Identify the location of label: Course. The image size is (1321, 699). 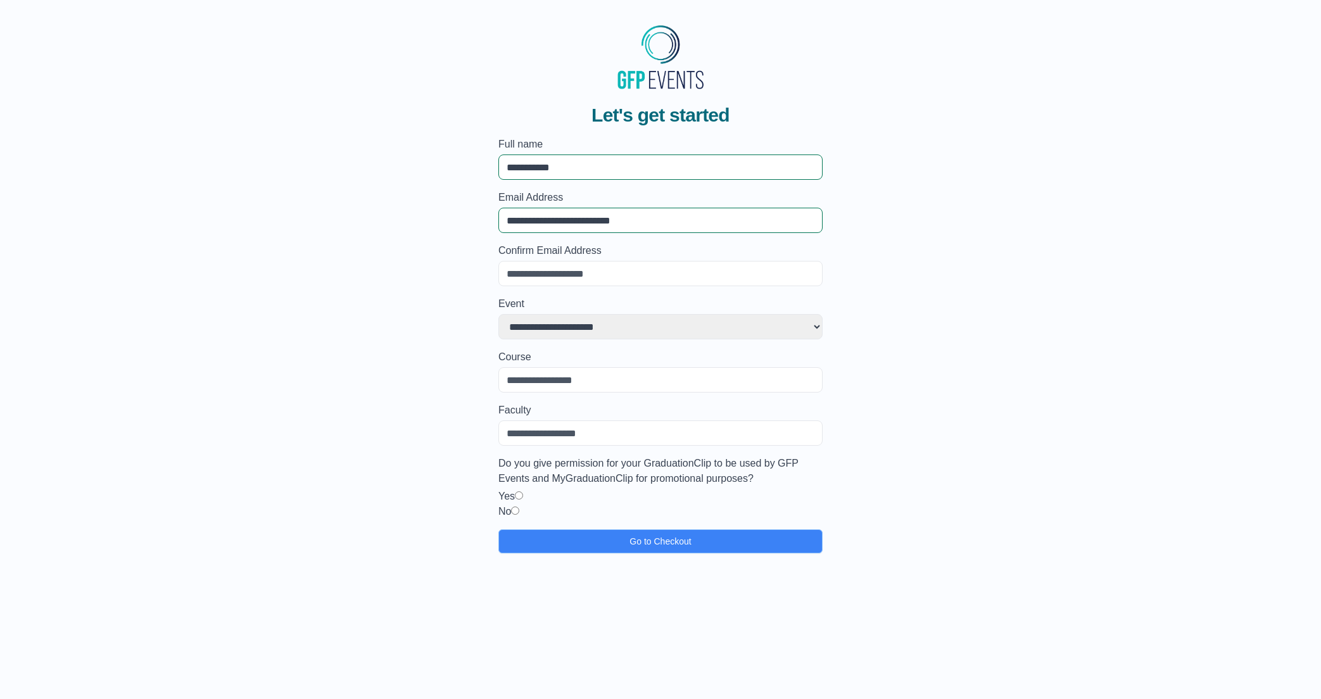
(660, 357).